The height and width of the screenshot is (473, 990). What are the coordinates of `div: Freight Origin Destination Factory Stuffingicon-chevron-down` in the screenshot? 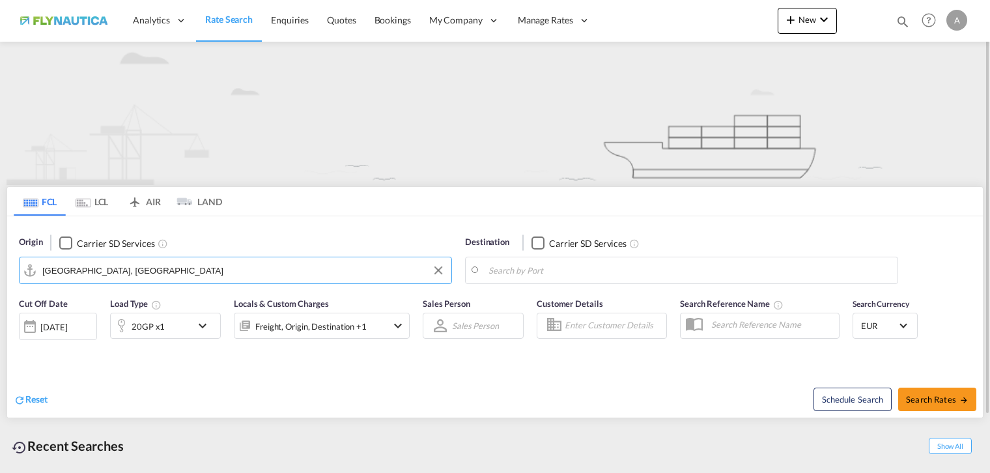 It's located at (322, 326).